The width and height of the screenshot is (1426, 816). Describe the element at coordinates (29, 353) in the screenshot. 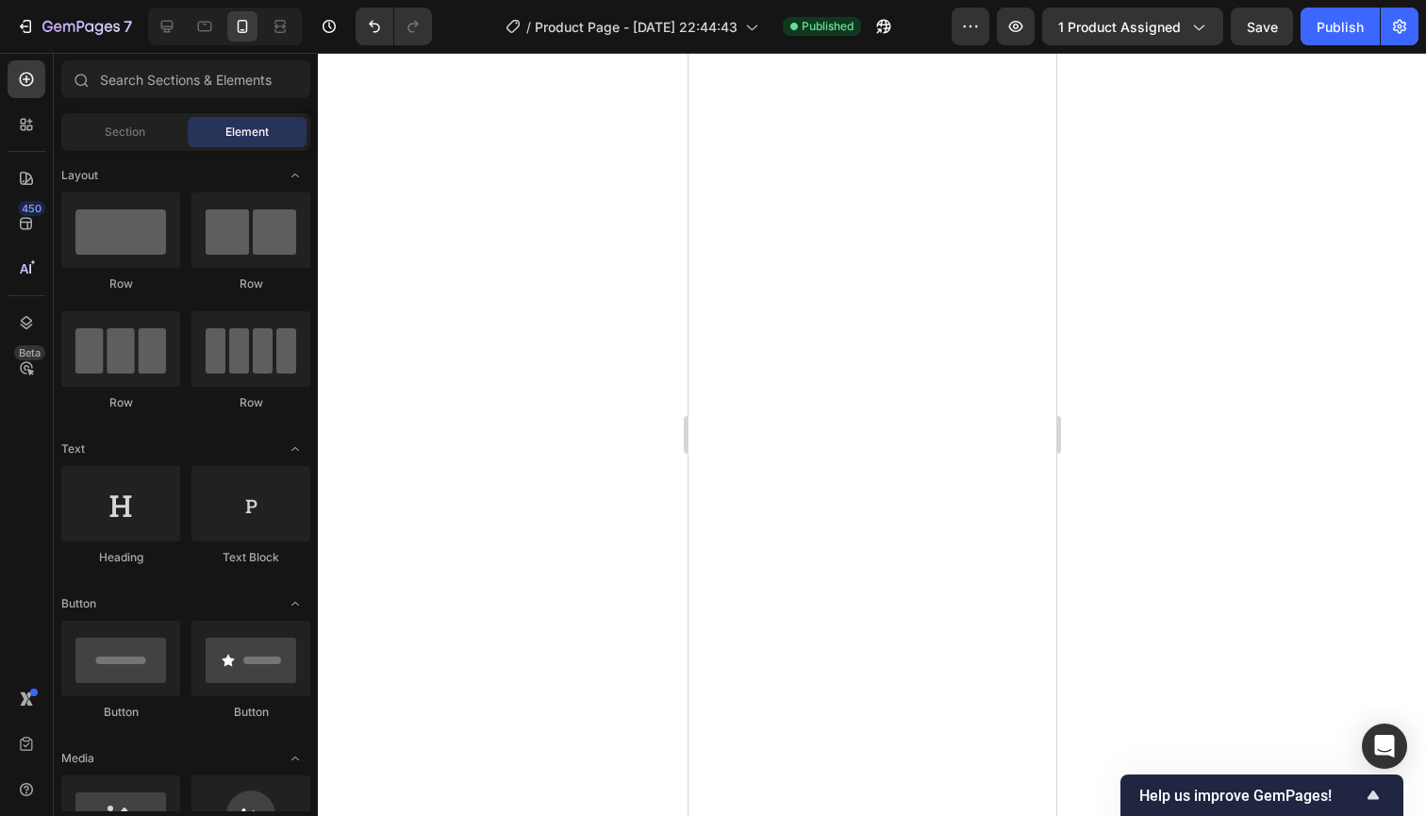

I see `div: Beta` at that location.